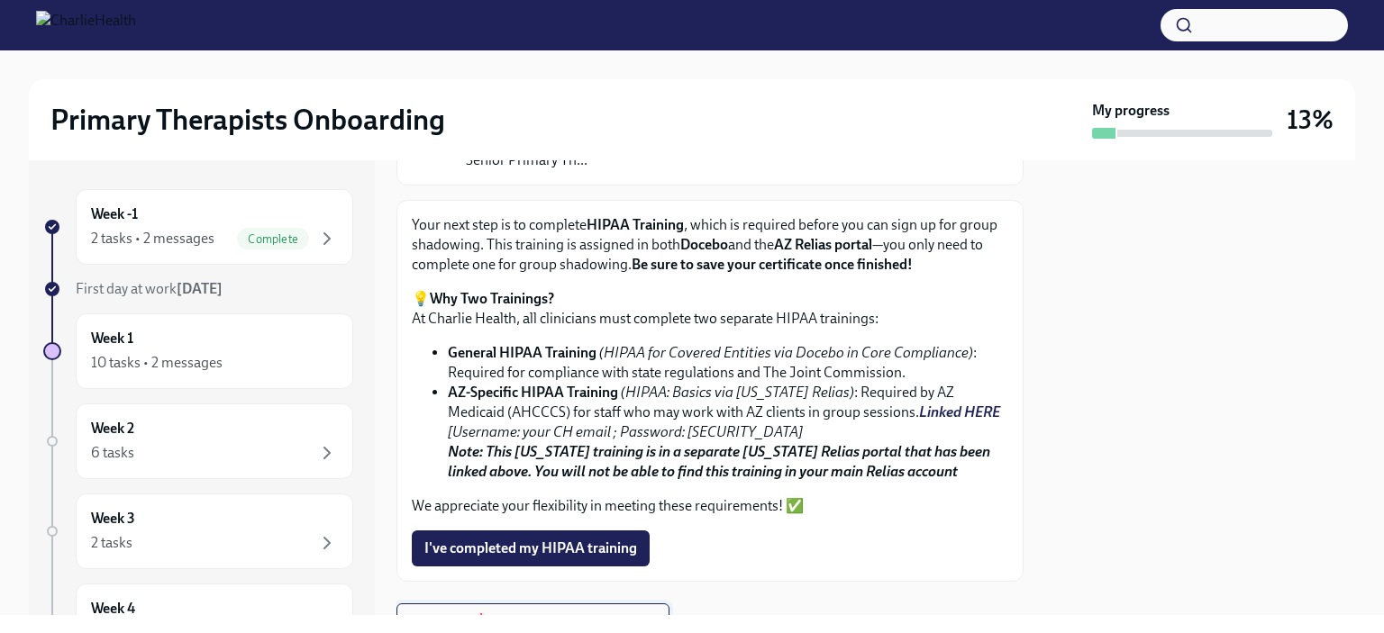 This screenshot has height=633, width=1384. Describe the element at coordinates (198, 227) in the screenshot. I see `a: Week -12 tasks • 2 messagesComplete` at that location.